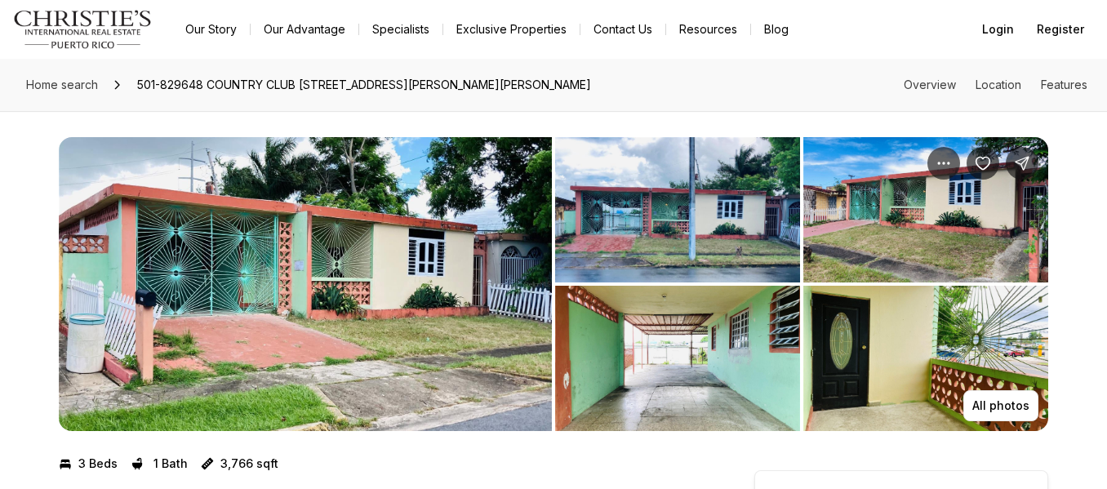 This screenshot has width=1107, height=489. Describe the element at coordinates (623, 29) in the screenshot. I see `button: Contact Us` at that location.